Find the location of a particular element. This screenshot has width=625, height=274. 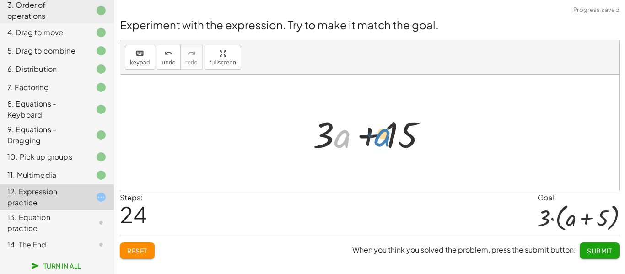

div: 7. Factoring is located at coordinates (44, 87).